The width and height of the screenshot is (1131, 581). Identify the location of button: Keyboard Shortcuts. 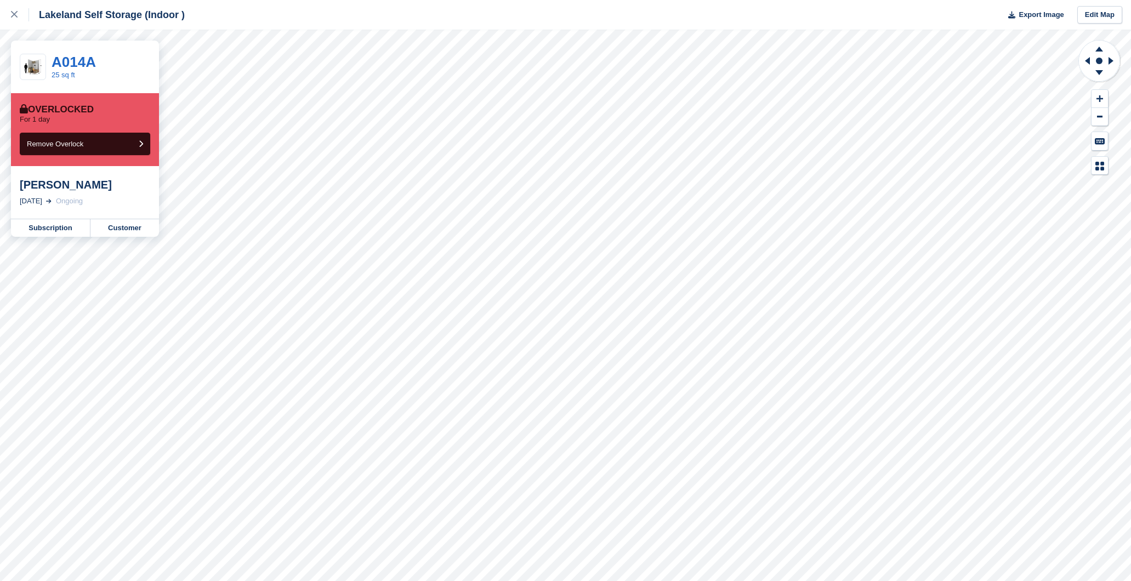
(1100, 141).